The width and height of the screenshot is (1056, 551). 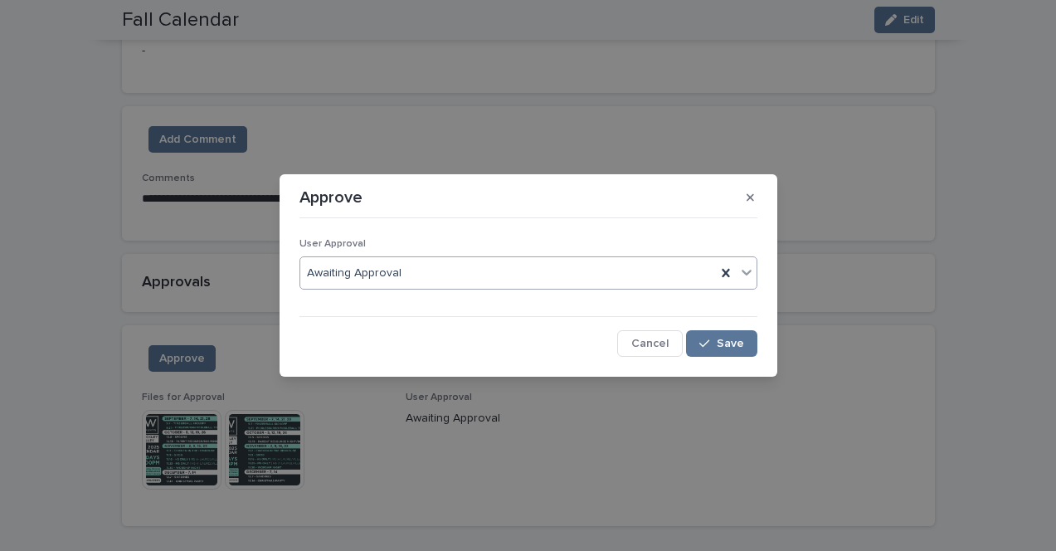 I want to click on button: Cancel, so click(x=650, y=344).